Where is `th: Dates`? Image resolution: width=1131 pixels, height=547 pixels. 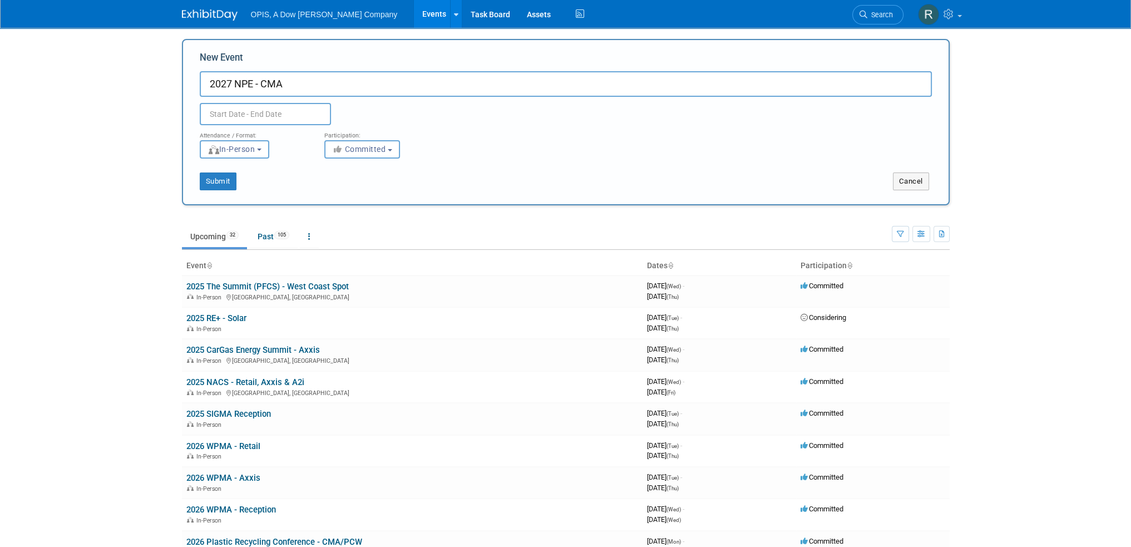
th: Dates is located at coordinates (719, 266).